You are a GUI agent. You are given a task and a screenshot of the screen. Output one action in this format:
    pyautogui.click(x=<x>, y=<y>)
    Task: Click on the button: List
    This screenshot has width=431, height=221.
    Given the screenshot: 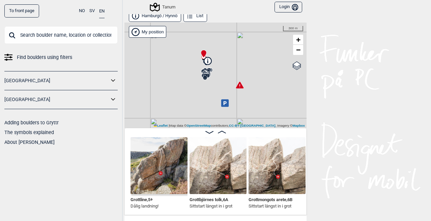 What is the action you would take?
    pyautogui.click(x=195, y=16)
    